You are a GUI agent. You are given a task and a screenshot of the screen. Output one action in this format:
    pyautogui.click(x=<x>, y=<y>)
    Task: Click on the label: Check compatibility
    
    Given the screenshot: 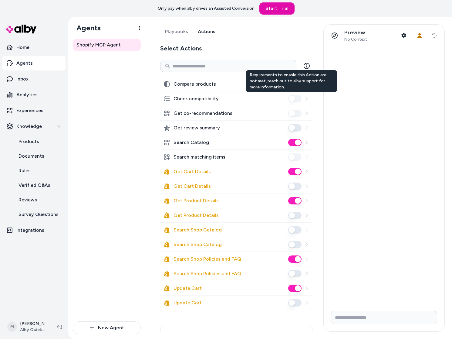 What is the action you would take?
    pyautogui.click(x=196, y=99)
    